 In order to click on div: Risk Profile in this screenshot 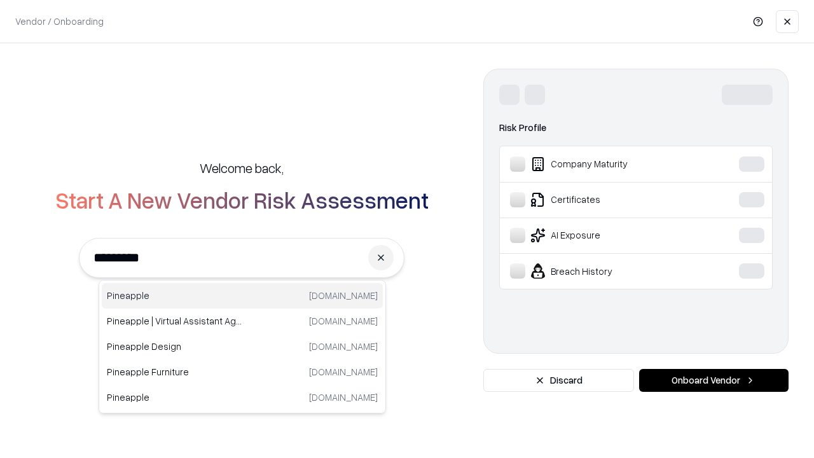, I will do `click(636, 128)`.